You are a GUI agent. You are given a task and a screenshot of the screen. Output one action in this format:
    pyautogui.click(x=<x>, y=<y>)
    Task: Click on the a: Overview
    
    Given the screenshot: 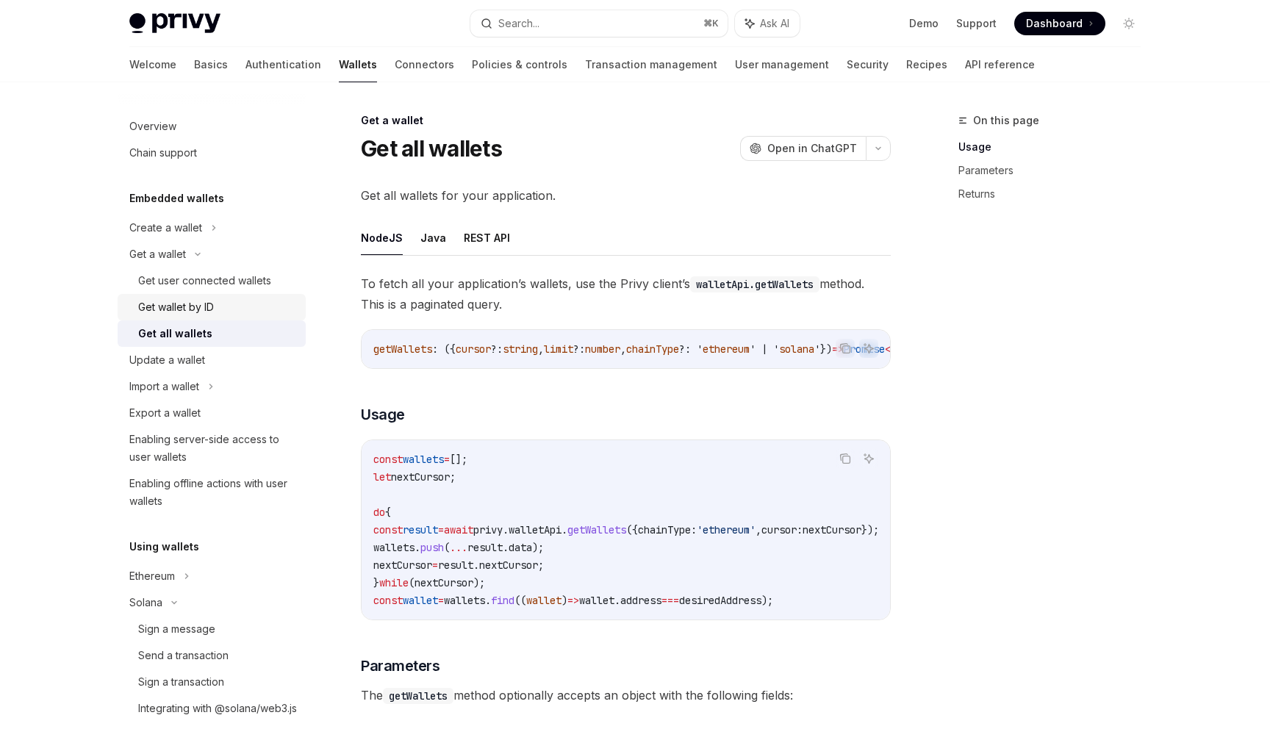 What is the action you would take?
    pyautogui.click(x=212, y=126)
    